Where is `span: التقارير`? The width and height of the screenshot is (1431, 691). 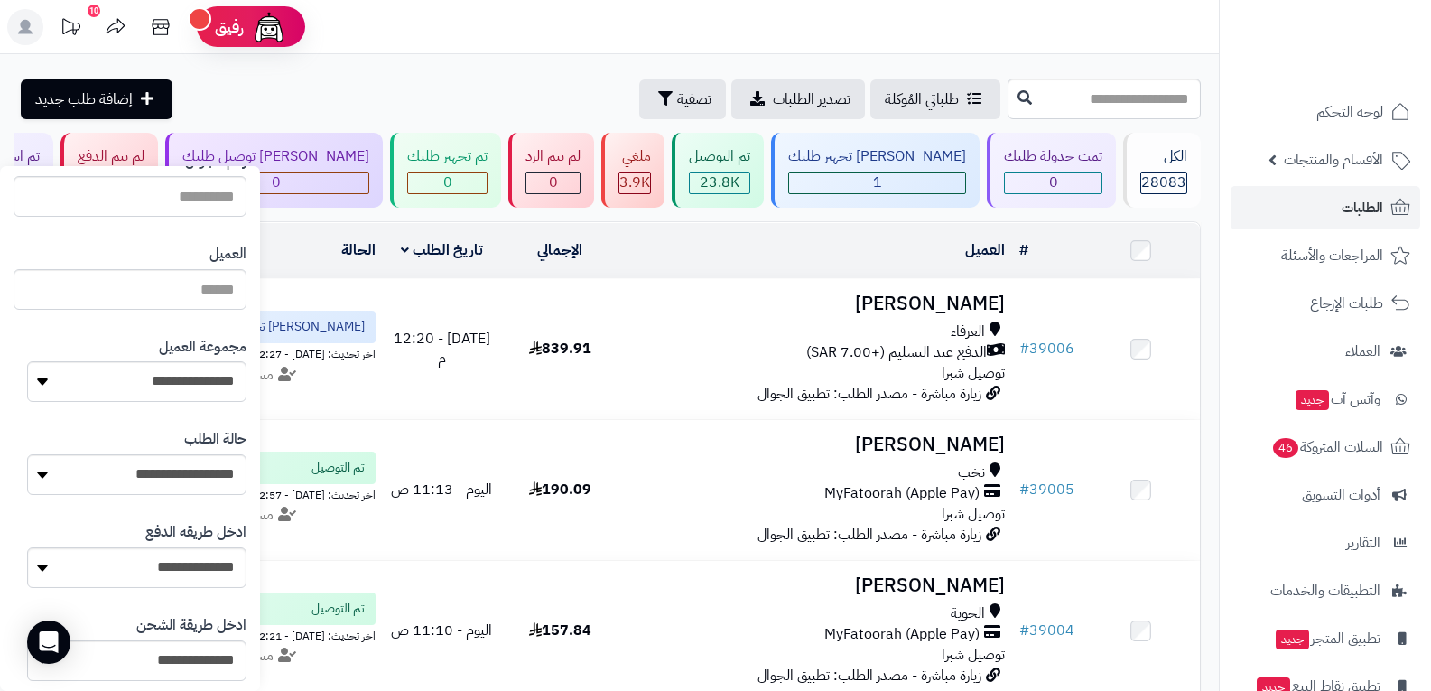
span: التقارير is located at coordinates (1363, 543).